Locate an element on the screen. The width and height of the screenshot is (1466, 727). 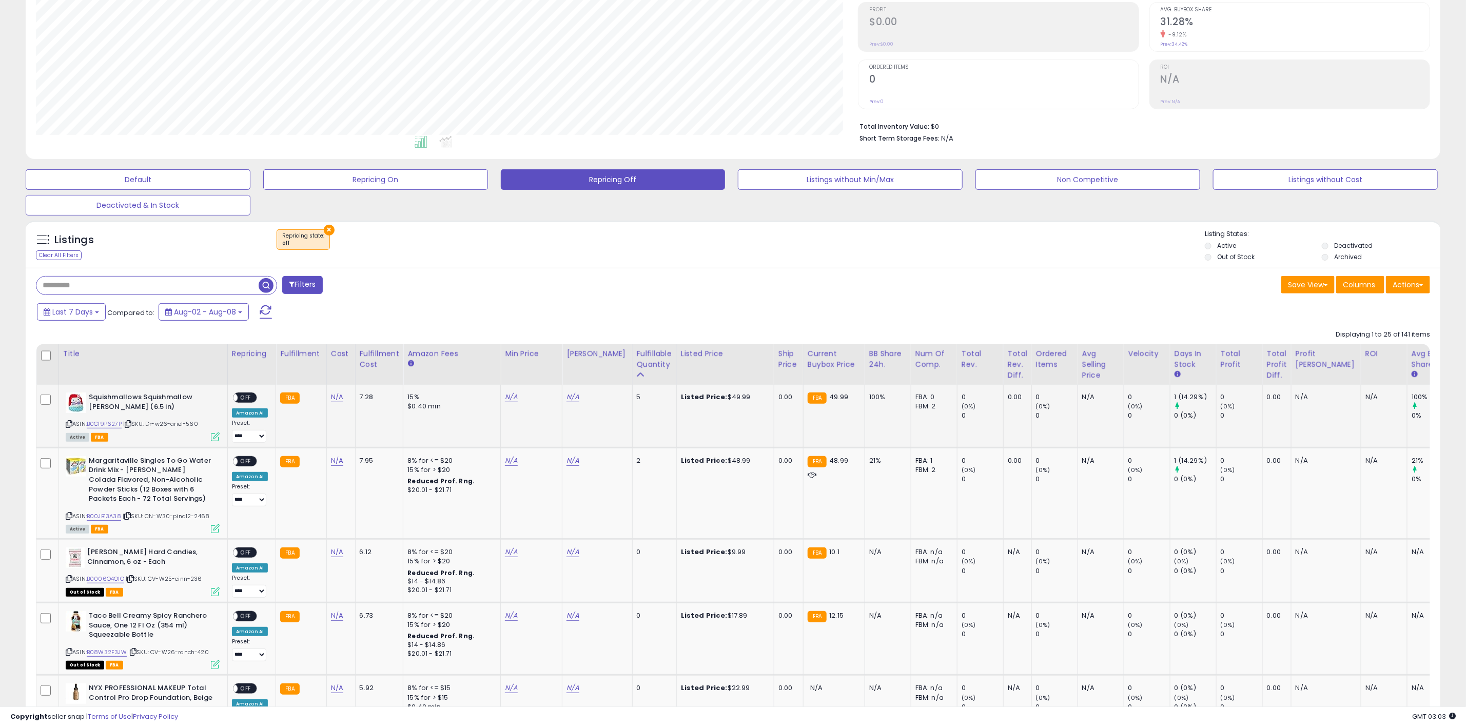
a: B00JB13A38 is located at coordinates (104, 516).